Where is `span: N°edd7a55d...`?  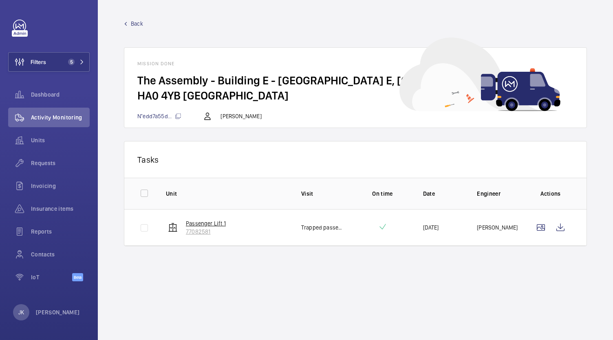 span: N°edd7a55d... is located at coordinates (159, 116).